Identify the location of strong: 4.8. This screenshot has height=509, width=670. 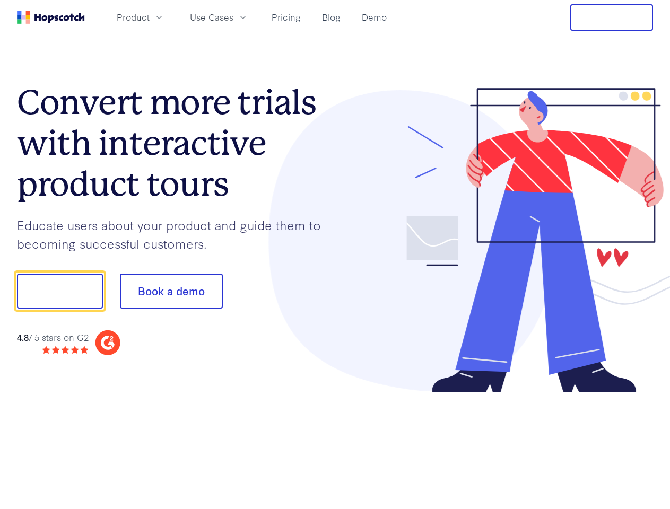
(23, 337).